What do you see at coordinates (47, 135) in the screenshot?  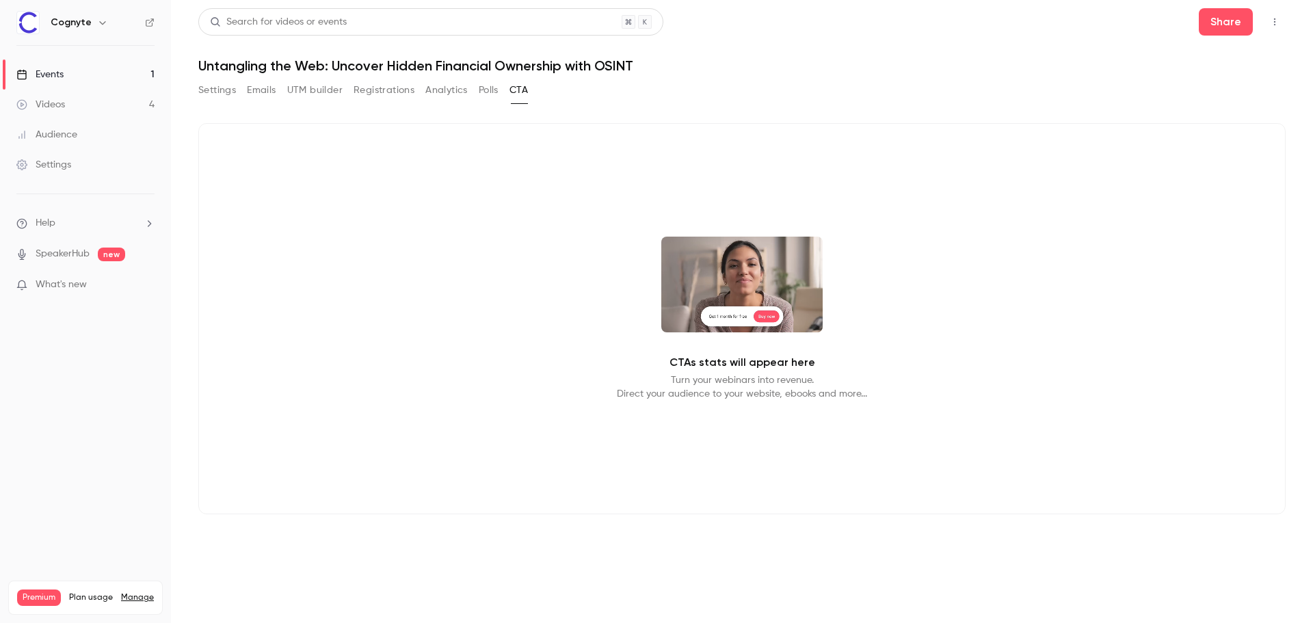 I see `div: Audience` at bounding box center [47, 135].